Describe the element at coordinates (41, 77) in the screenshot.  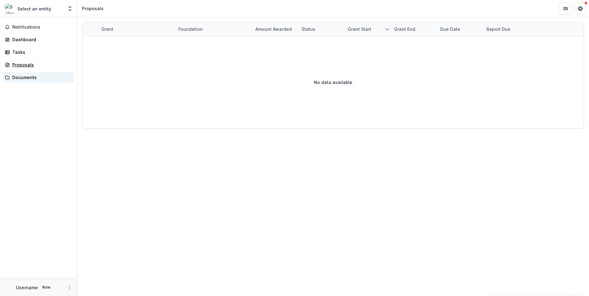
I see `div: Documents` at that location.